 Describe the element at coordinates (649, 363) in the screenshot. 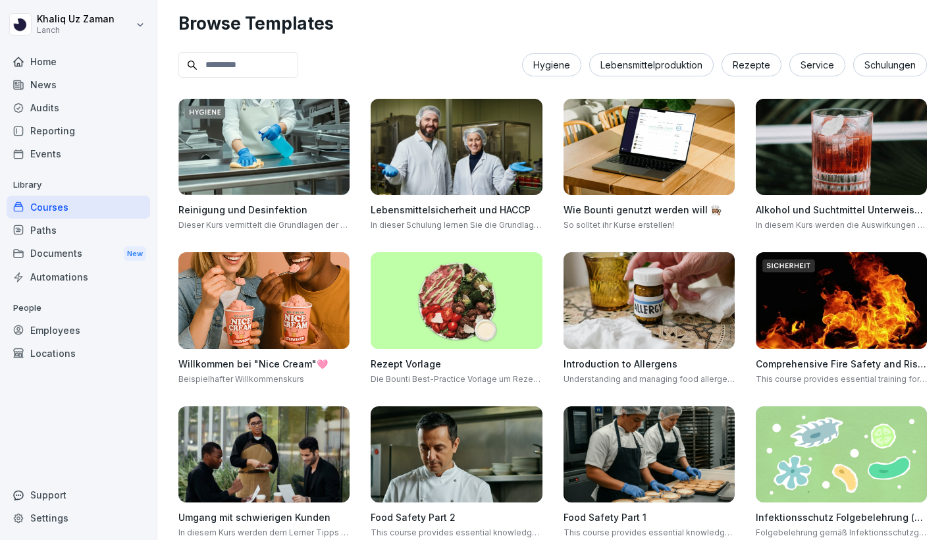

I see `h4: Introduction to Allergens` at that location.